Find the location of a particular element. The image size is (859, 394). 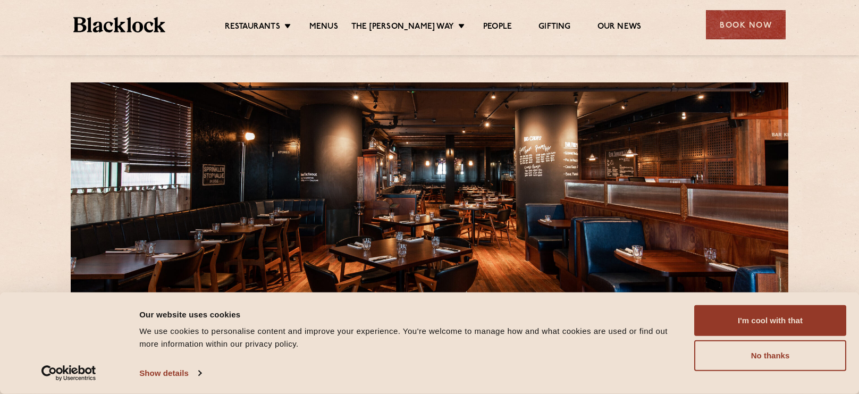

a: People is located at coordinates (497, 28).